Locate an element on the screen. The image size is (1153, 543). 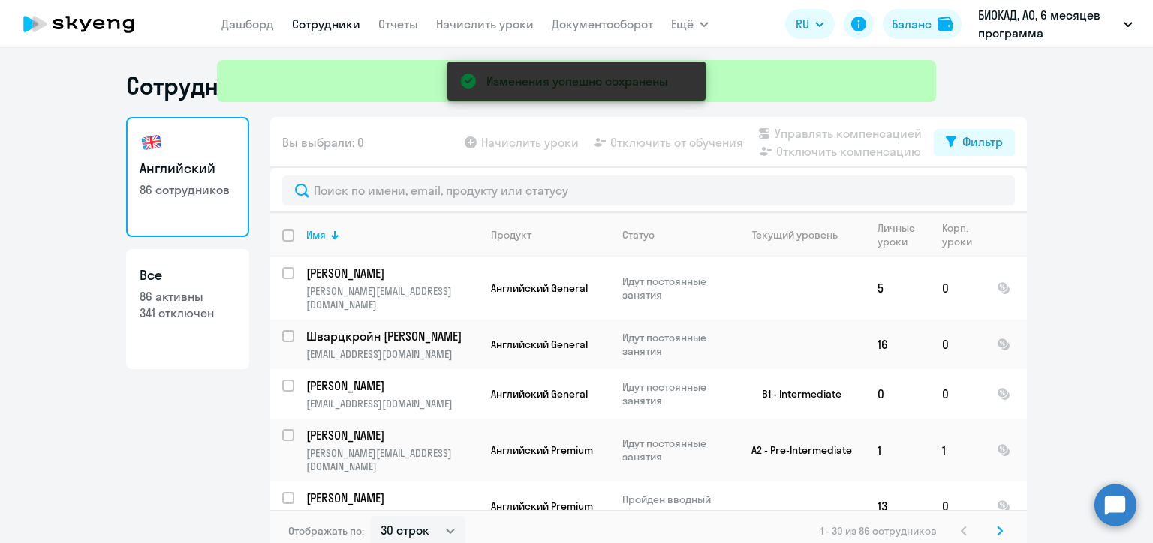
td: A2 - Pre-Intermediate is located at coordinates (796, 450).